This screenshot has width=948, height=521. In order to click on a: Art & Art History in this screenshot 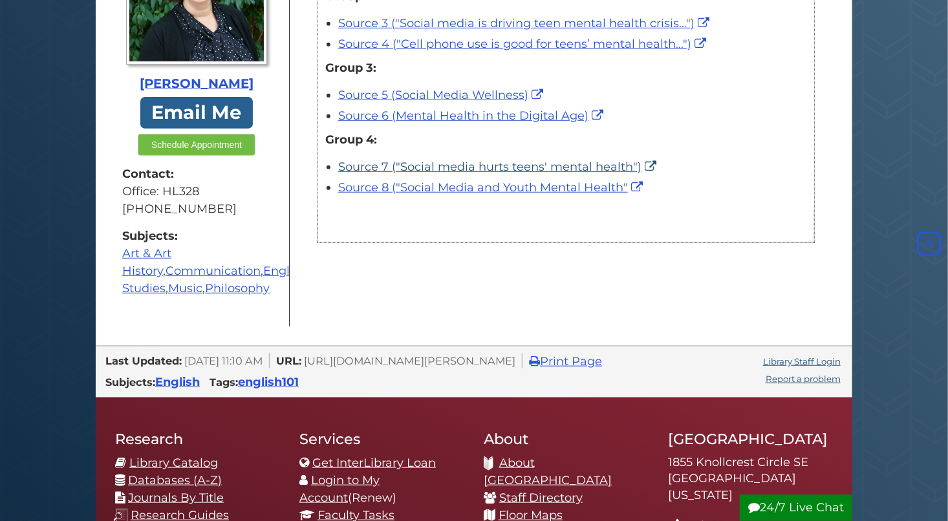, I will do `click(147, 262)`.